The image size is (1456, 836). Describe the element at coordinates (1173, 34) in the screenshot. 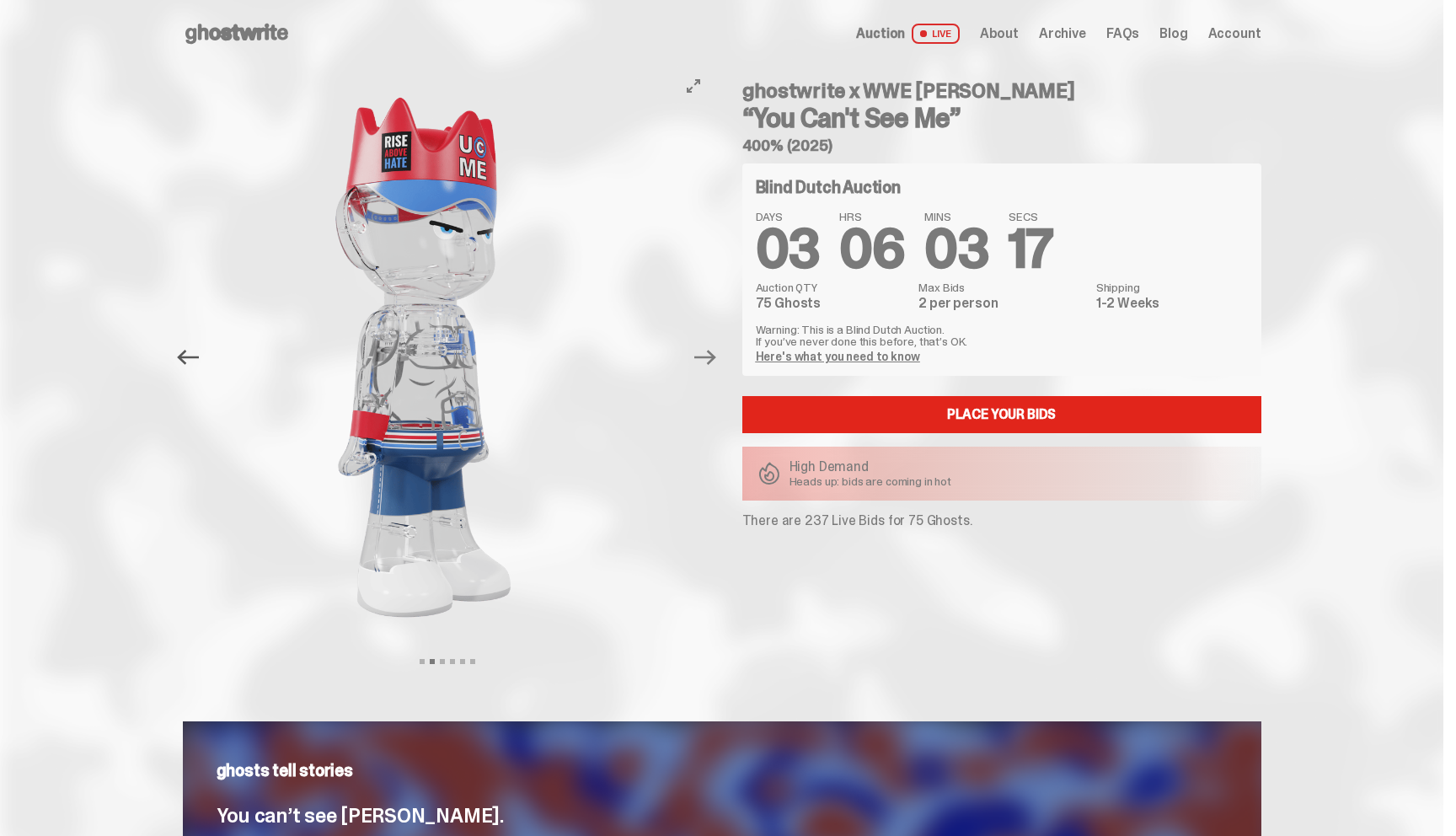

I see `a: Blog` at that location.